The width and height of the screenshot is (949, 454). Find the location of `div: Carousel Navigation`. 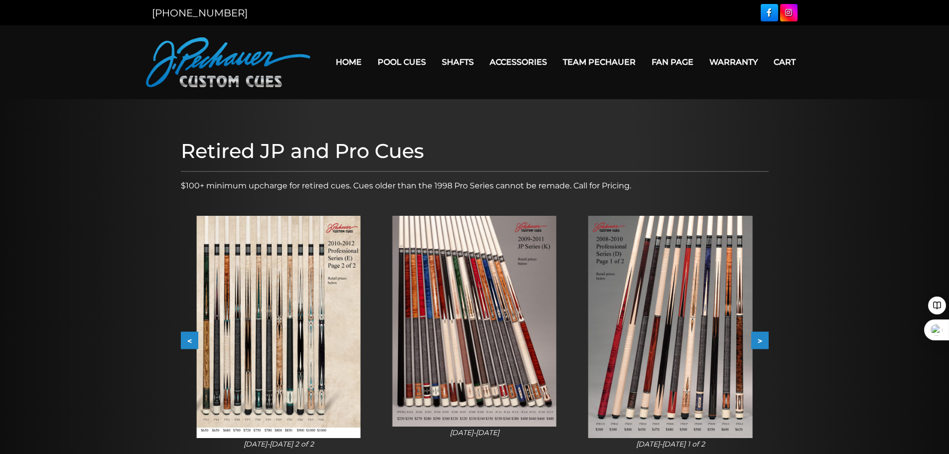

div: Carousel Navigation is located at coordinates (475, 340).